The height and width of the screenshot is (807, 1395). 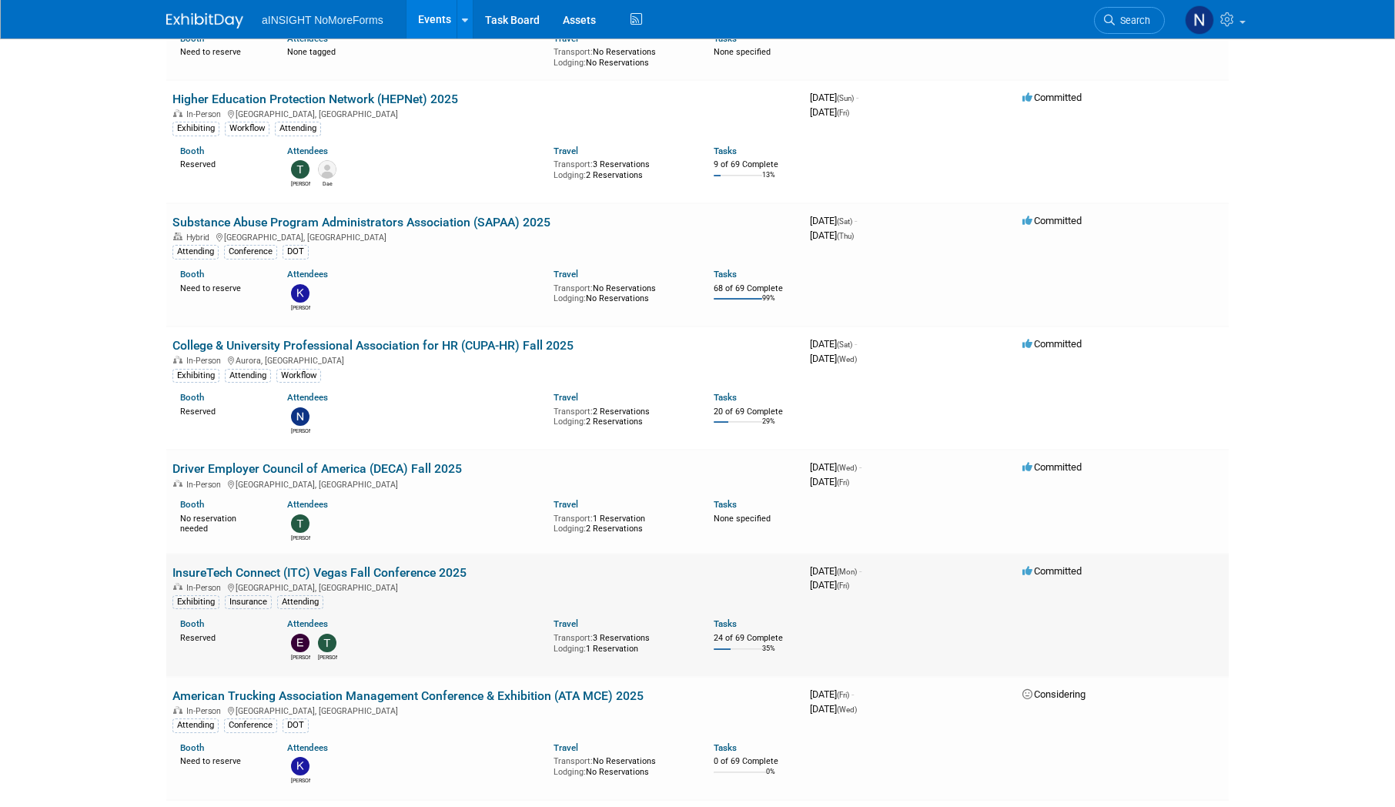 I want to click on span: (Sun), so click(x=845, y=98).